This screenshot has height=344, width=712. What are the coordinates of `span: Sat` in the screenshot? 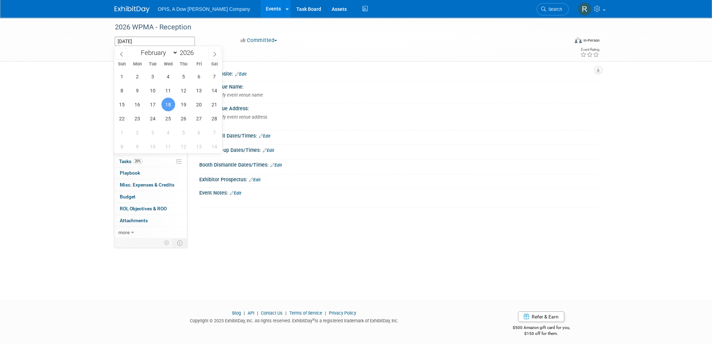 It's located at (214, 64).